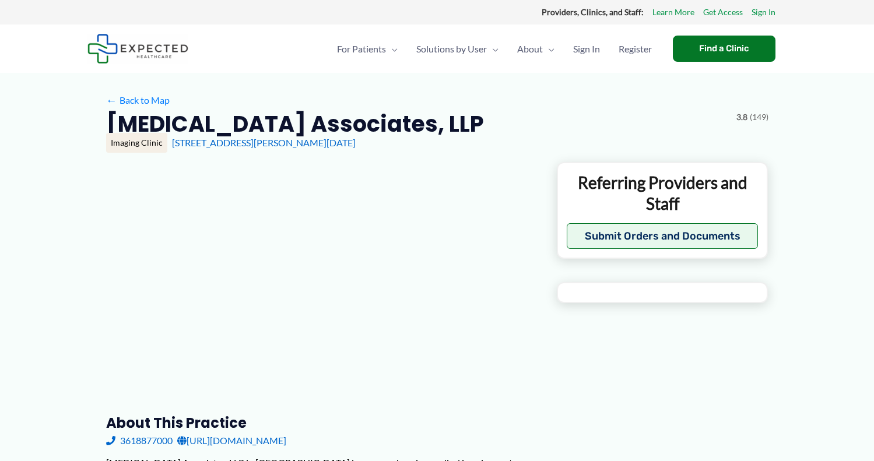 This screenshot has width=874, height=461. What do you see at coordinates (635, 49) in the screenshot?
I see `a: Register` at bounding box center [635, 49].